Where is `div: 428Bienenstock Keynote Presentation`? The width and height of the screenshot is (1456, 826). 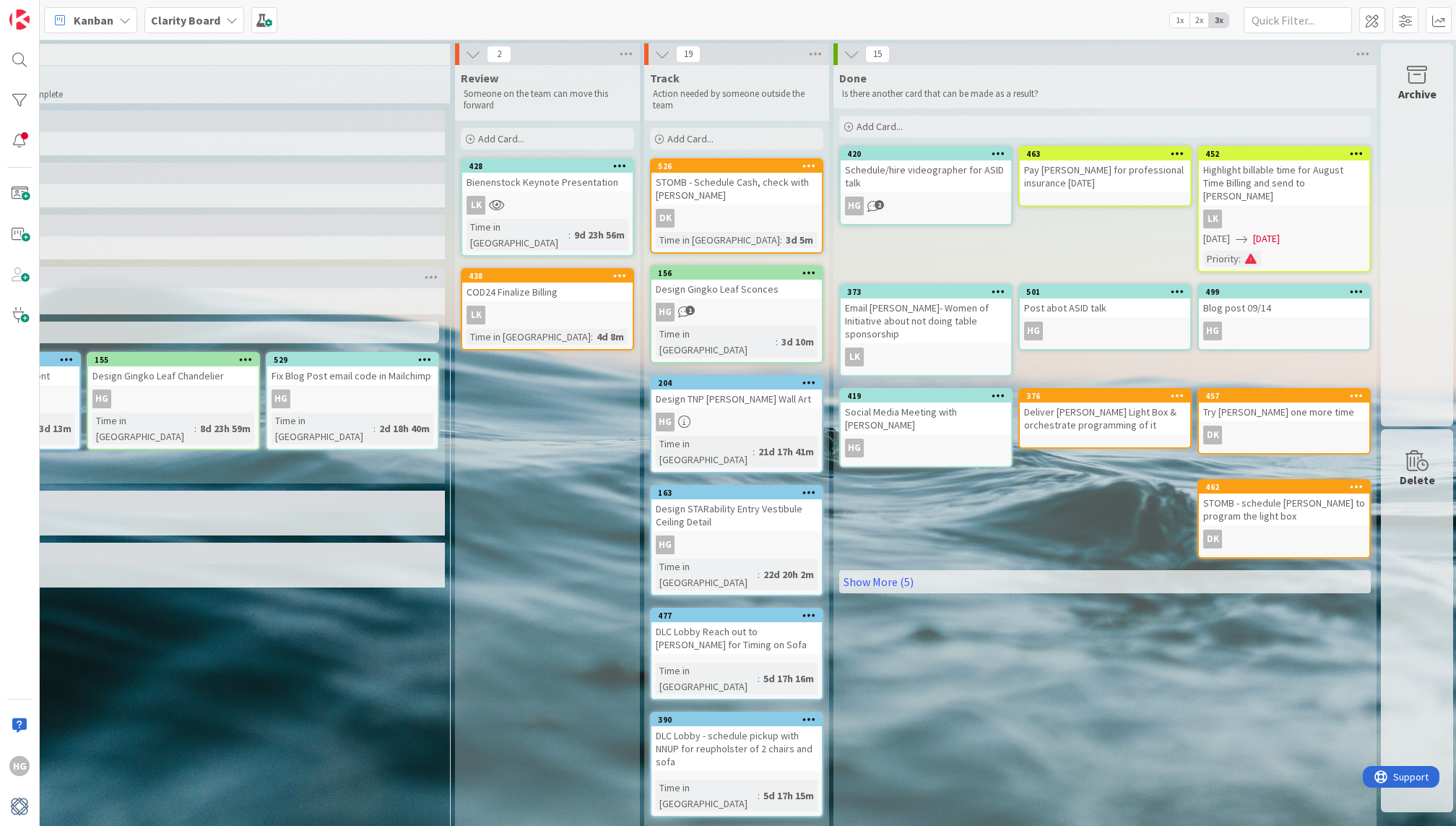
div: 428Bienenstock Keynote Presentation is located at coordinates (547, 176).